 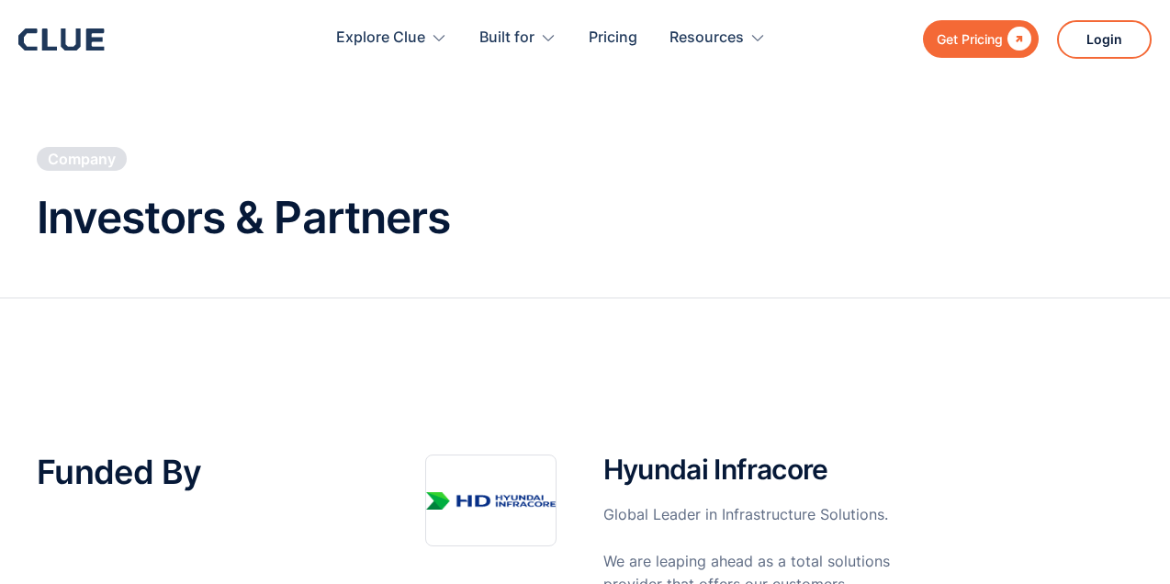 What do you see at coordinates (82, 159) in the screenshot?
I see `a: Company` at bounding box center [82, 159].